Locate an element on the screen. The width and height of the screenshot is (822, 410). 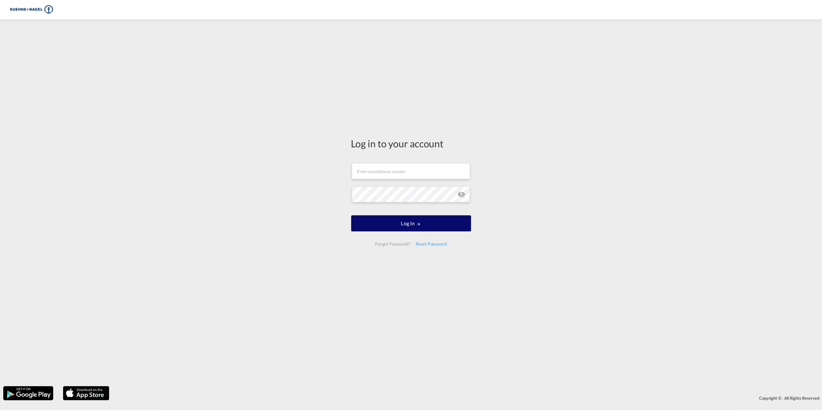
button: LOGIN is located at coordinates (411, 223).